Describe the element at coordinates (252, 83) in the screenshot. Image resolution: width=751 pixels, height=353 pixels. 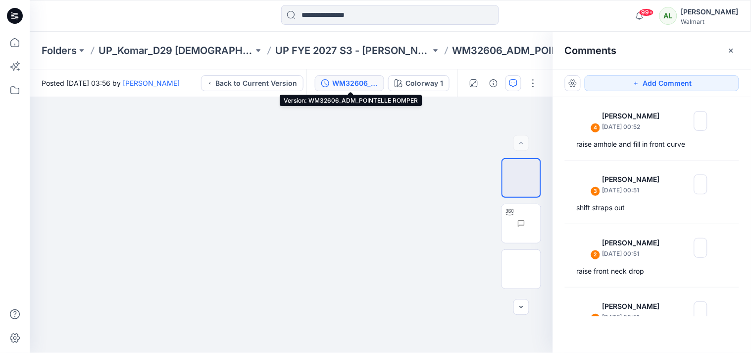
I see `button: Back to Current Version` at that location.